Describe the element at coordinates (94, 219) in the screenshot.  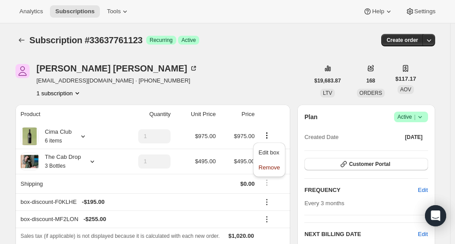
I see `span: - $255.00` at that location.